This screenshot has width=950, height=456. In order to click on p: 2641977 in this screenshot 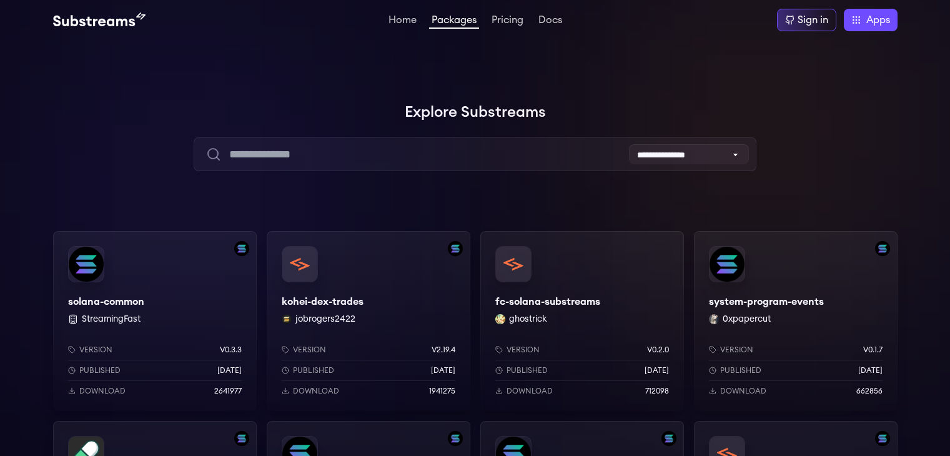, I will do `click(228, 391)`.